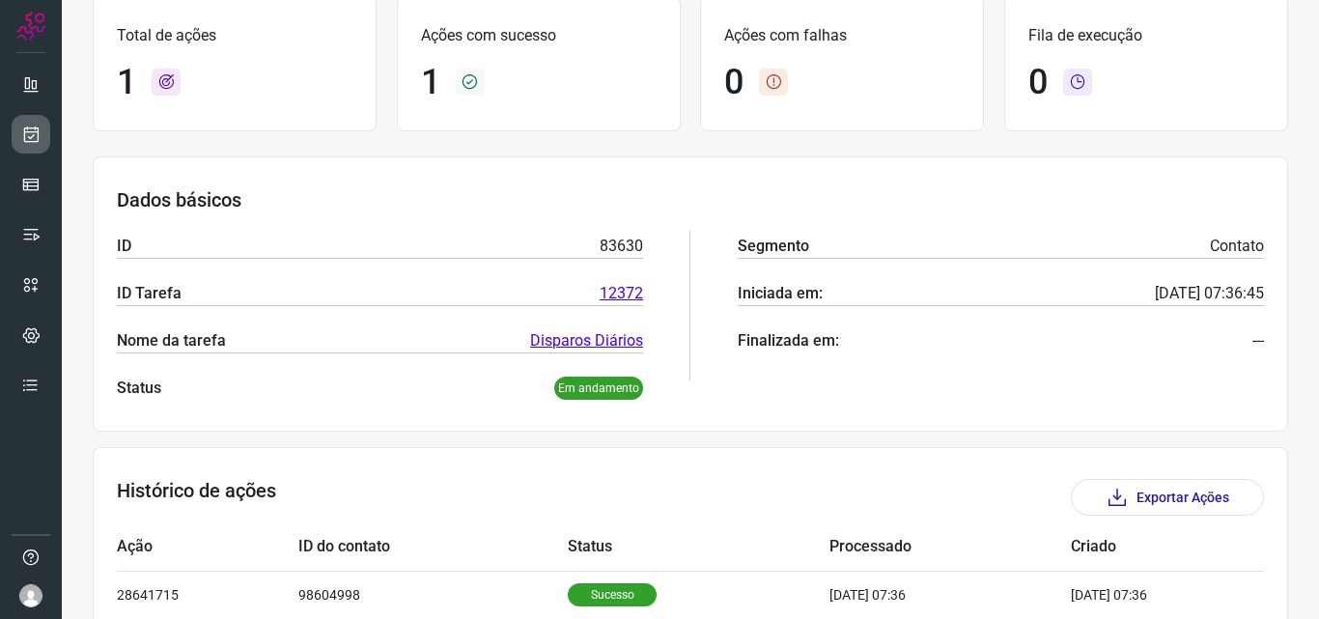  Describe the element at coordinates (1168, 497) in the screenshot. I see `button: Exportar Ações` at that location.